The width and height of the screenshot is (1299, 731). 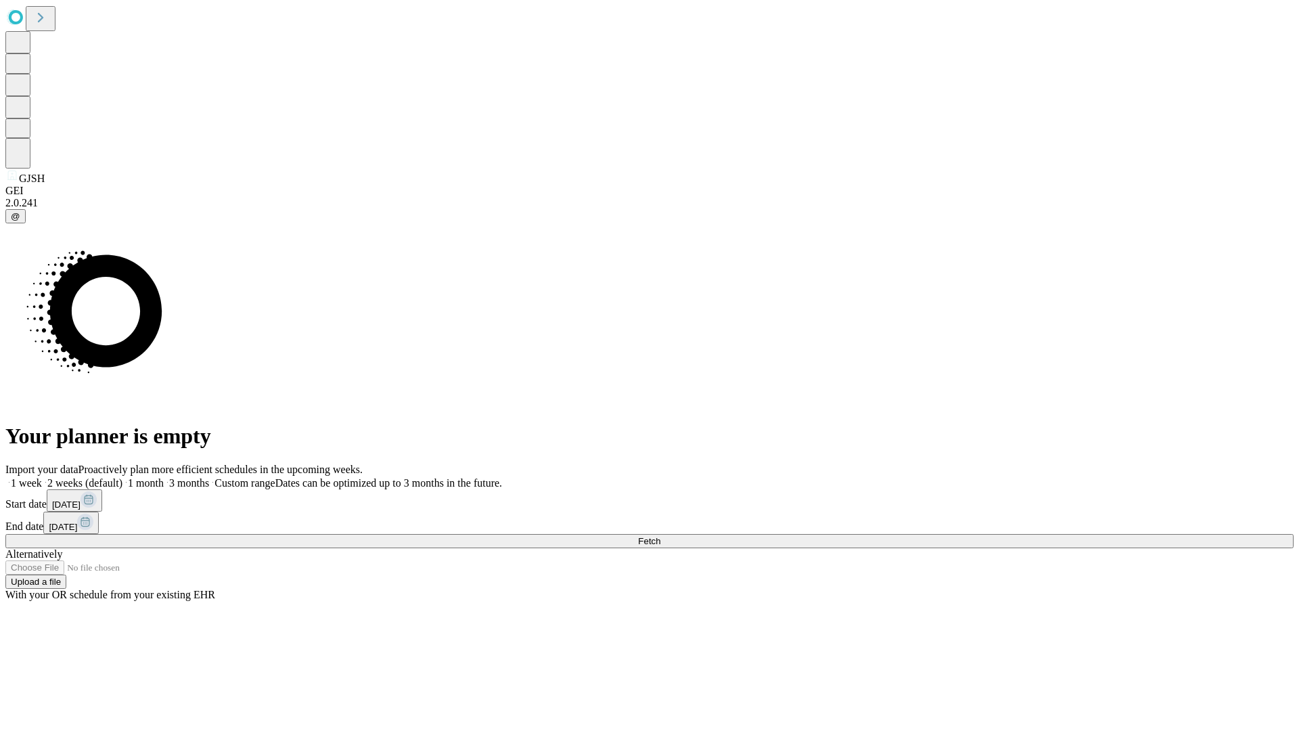 What do you see at coordinates (110, 594) in the screenshot?
I see `span: With your OR schedule from your existing EHR` at bounding box center [110, 594].